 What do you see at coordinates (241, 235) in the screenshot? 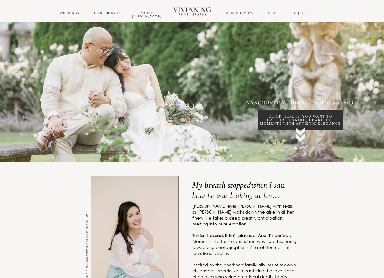
I see `strong: This isn’t posed. It isn’t planned. And it’s perfect.` at bounding box center [241, 235].